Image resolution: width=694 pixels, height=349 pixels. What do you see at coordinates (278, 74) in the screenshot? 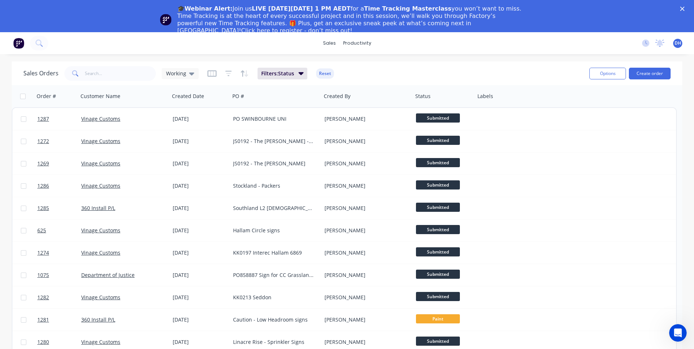
I see `span: Filters: Status` at bounding box center [278, 74].